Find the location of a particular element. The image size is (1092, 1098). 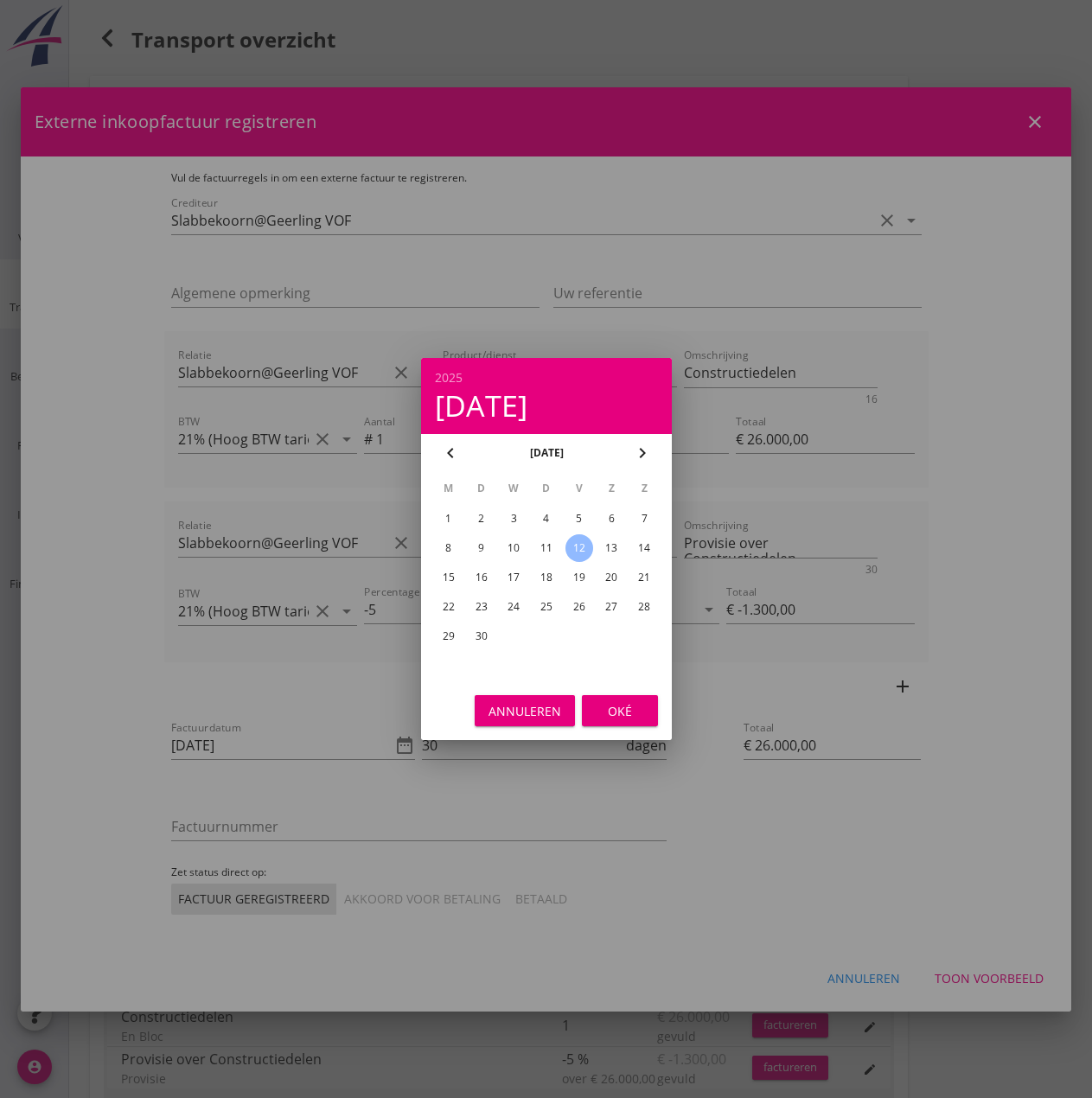

div: 27 is located at coordinates (612, 607).